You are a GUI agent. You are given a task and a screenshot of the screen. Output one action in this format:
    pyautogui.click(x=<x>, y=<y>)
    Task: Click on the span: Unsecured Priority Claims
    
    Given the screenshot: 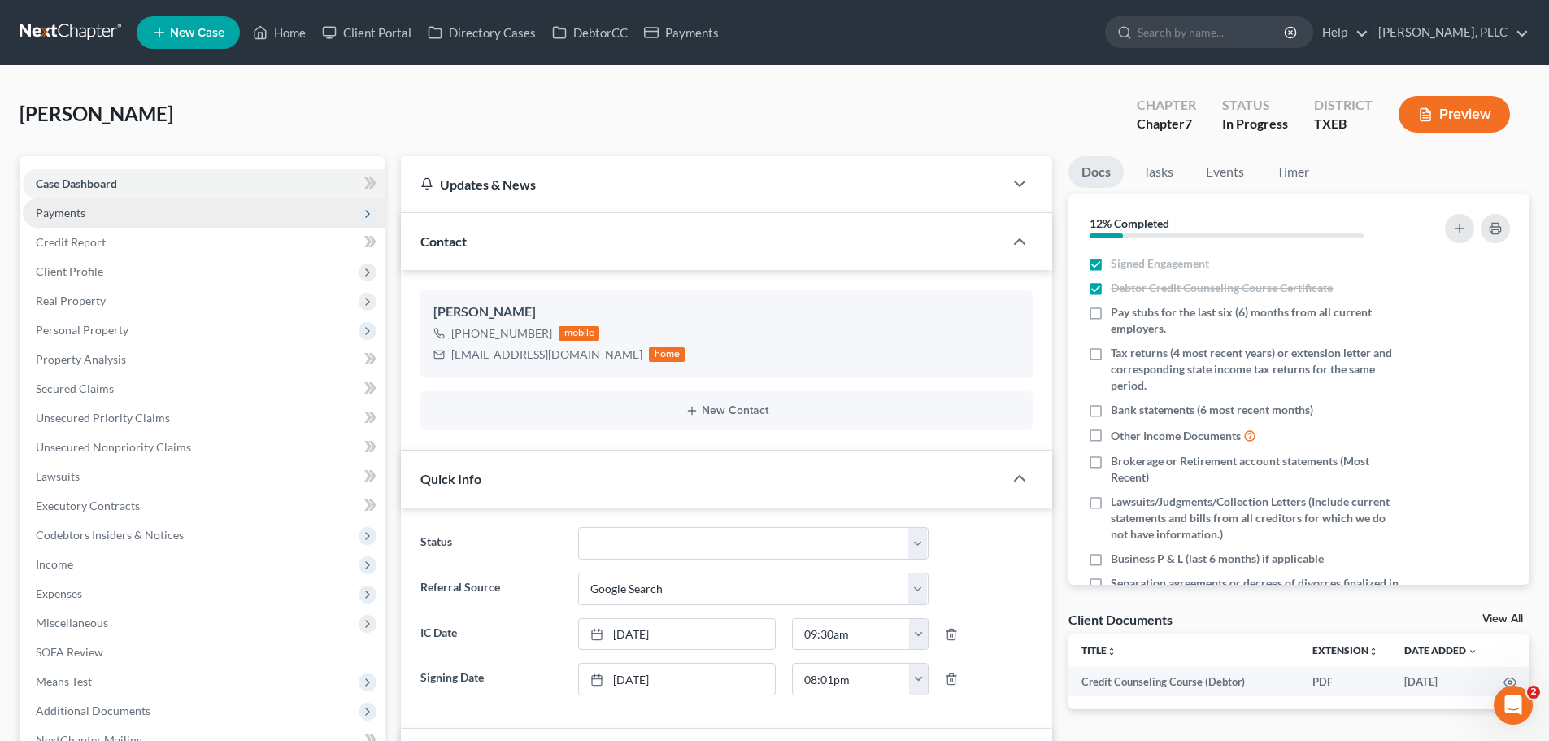 What is the action you would take?
    pyautogui.click(x=102, y=417)
    